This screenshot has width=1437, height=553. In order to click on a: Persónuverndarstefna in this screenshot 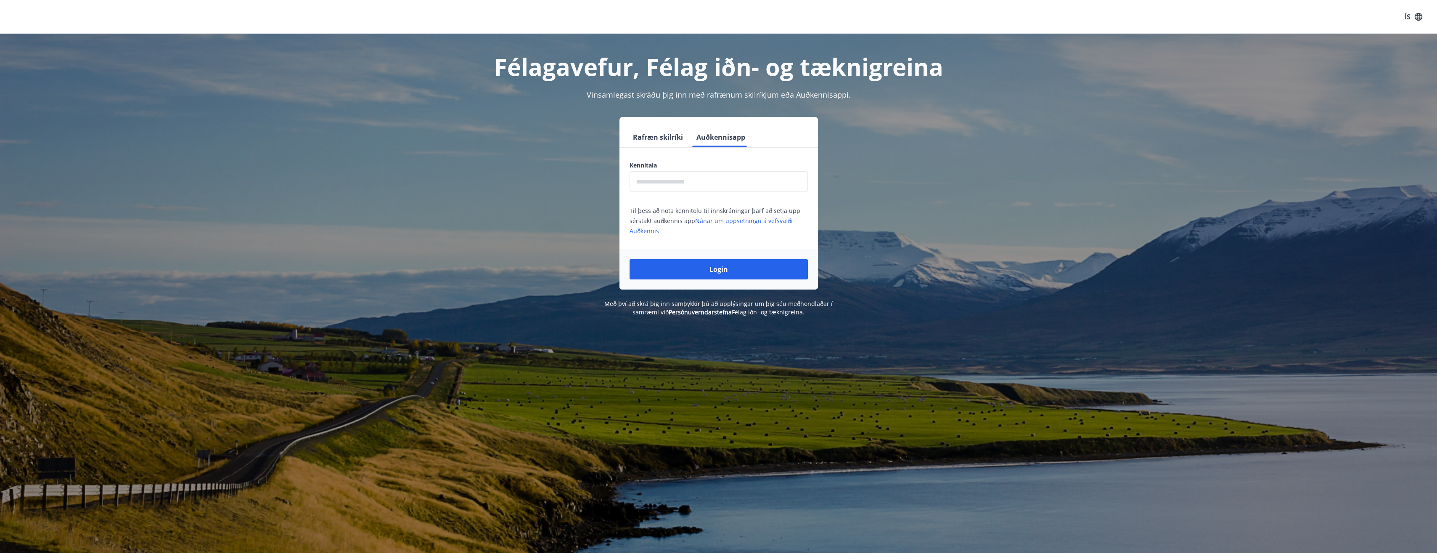, I will do `click(700, 312)`.